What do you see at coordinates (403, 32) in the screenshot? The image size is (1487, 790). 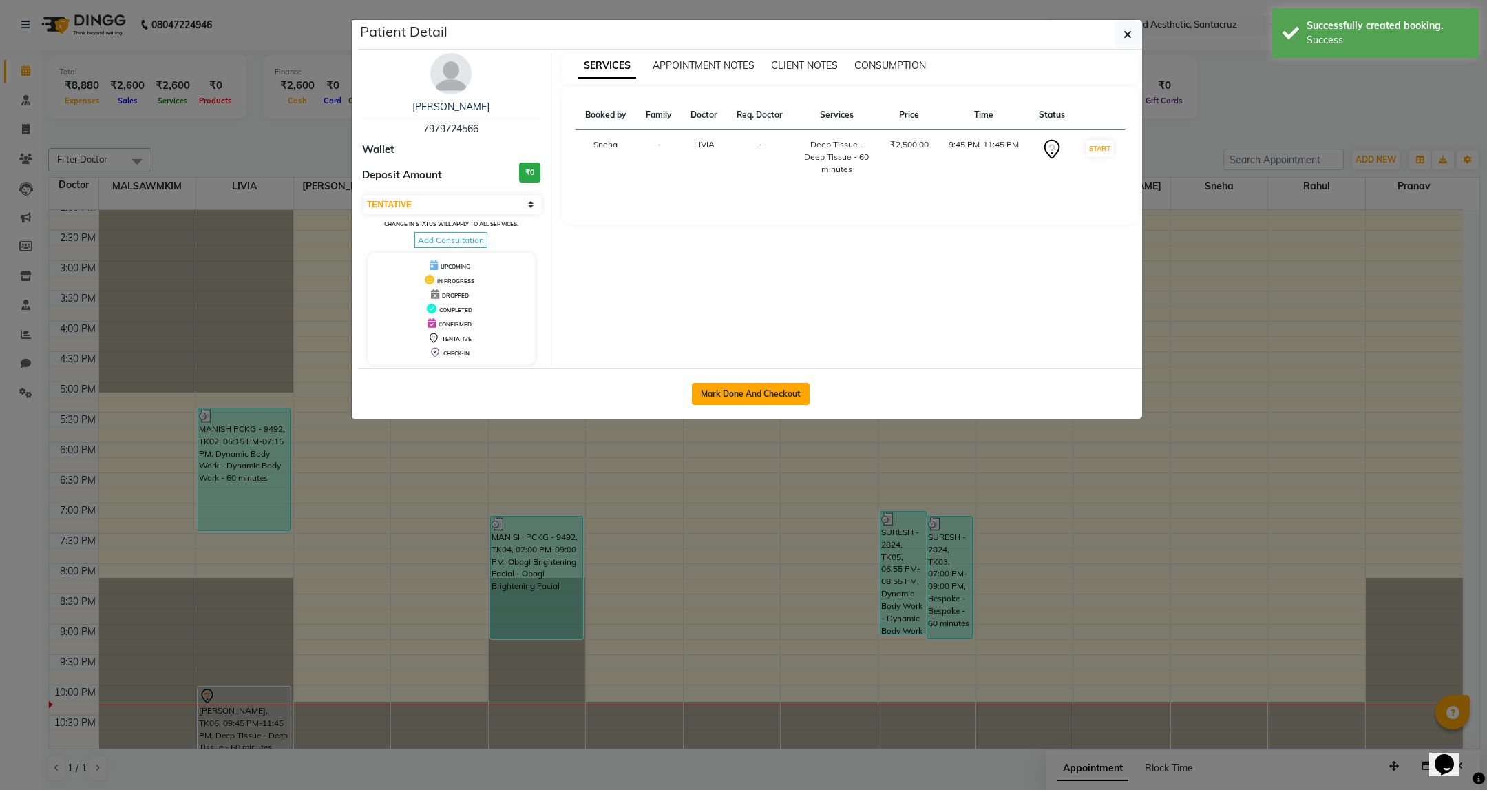 I see `h5: Patient Detail` at bounding box center [403, 32].